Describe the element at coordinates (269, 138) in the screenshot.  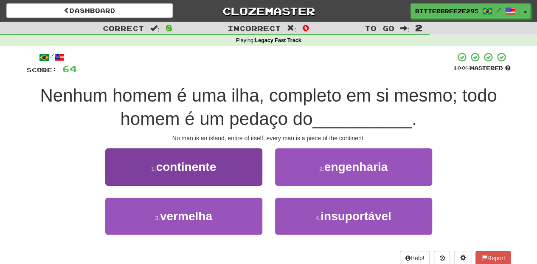
I see `div: No man is an island, entire of itself; every man is a piece of the continent.` at that location.